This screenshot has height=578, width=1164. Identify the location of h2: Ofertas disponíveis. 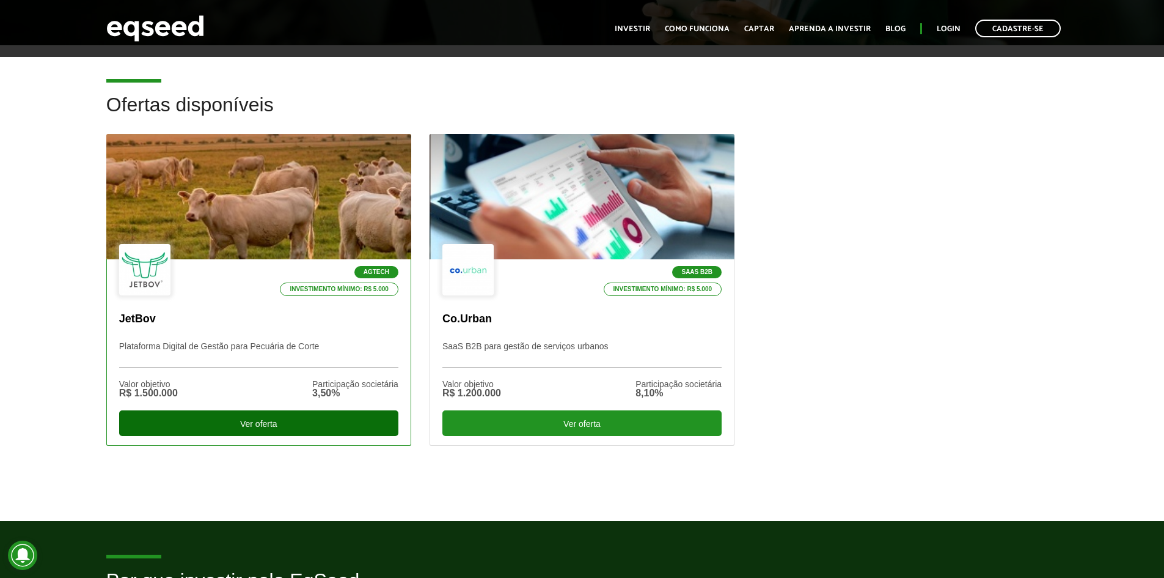
(583, 114).